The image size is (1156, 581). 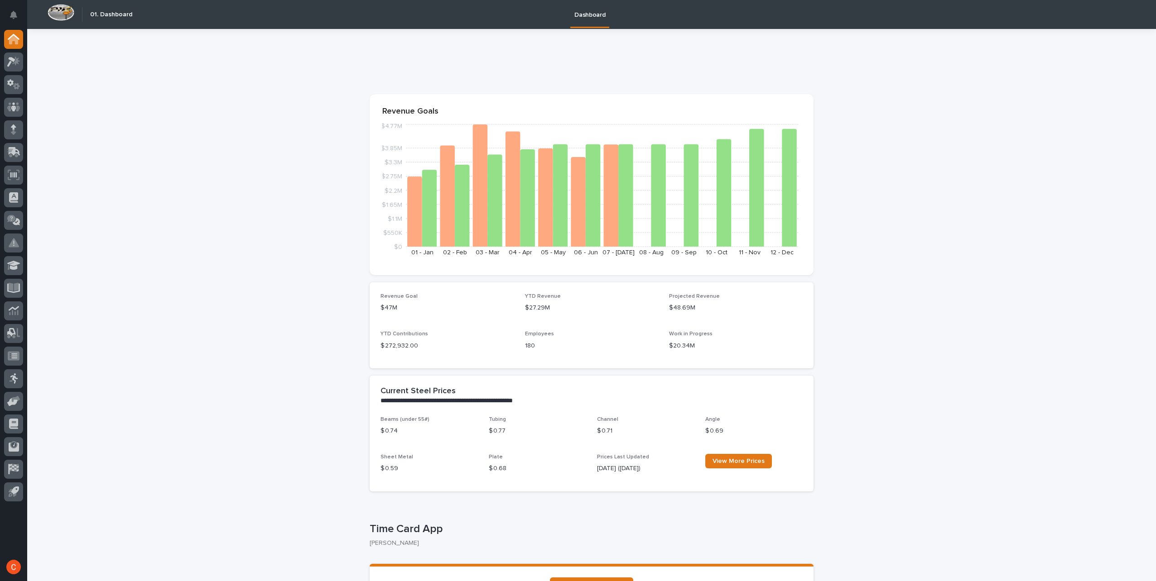 What do you see at coordinates (735, 346) in the screenshot?
I see `p: $20.34M` at bounding box center [735, 346].